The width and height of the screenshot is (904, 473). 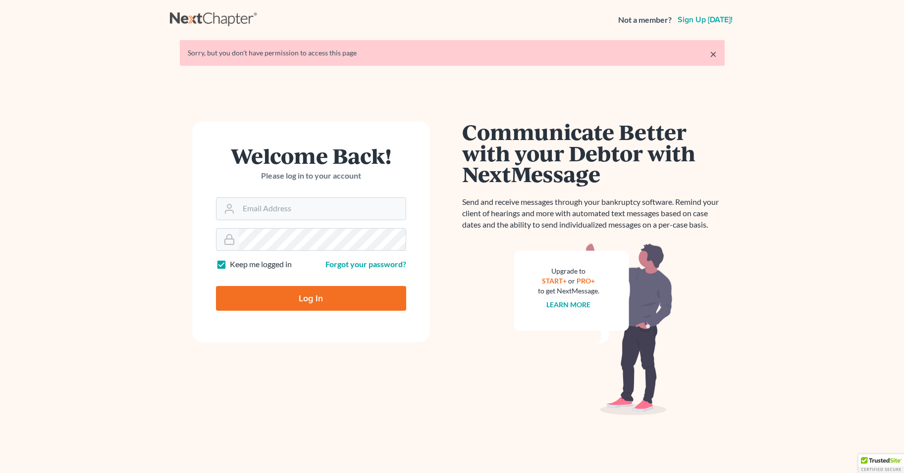 I want to click on strong: Not a member?, so click(x=645, y=20).